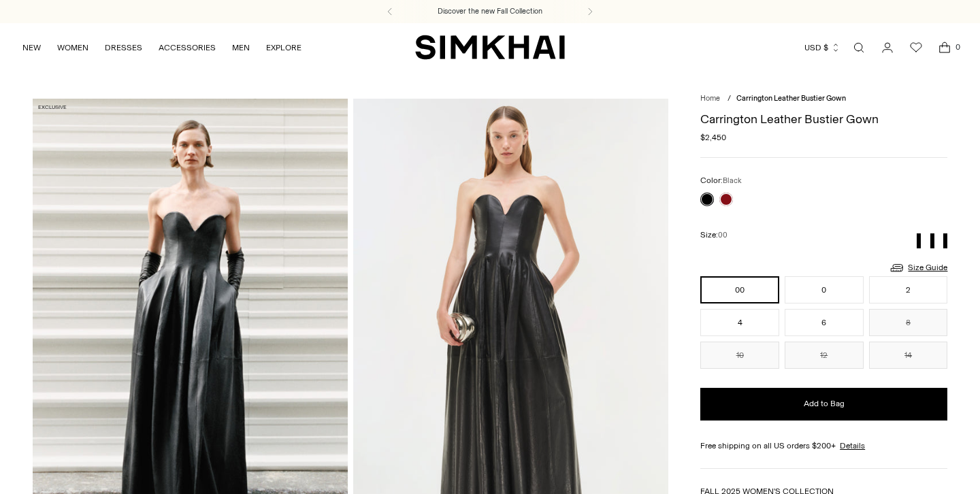 The height and width of the screenshot is (494, 980). I want to click on a: EXPLORE, so click(284, 48).